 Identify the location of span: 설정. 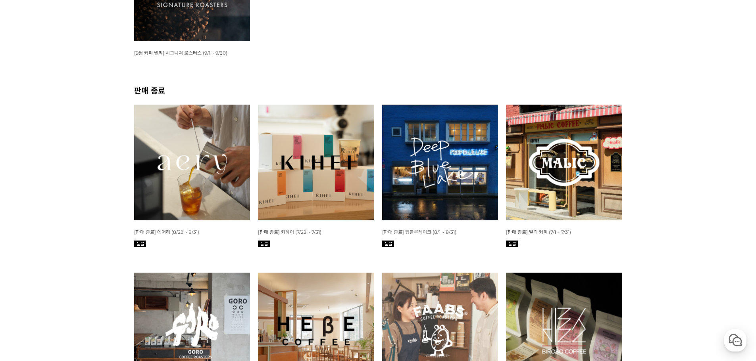
(127, 267).